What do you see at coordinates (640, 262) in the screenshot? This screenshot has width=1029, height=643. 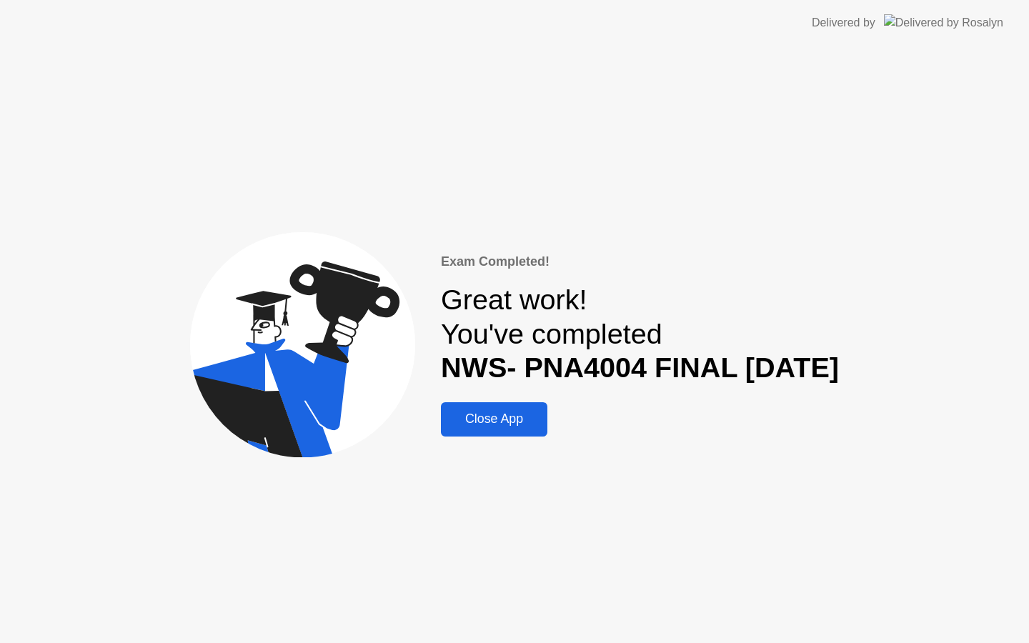 I see `div: Exam Completed!` at bounding box center [640, 262].